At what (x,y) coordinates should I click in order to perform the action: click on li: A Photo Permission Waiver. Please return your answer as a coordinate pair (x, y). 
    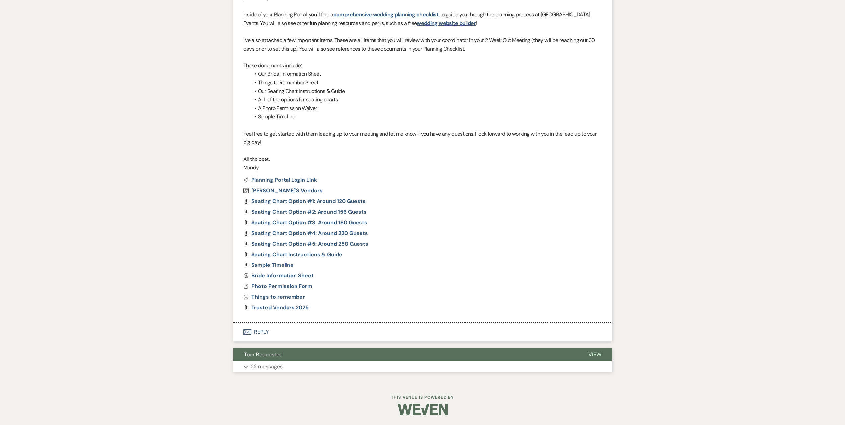
    Looking at the image, I should click on (426, 108).